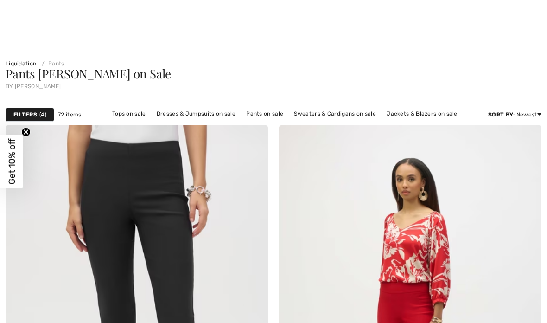 This screenshot has width=547, height=323. I want to click on a: Pants, so click(51, 64).